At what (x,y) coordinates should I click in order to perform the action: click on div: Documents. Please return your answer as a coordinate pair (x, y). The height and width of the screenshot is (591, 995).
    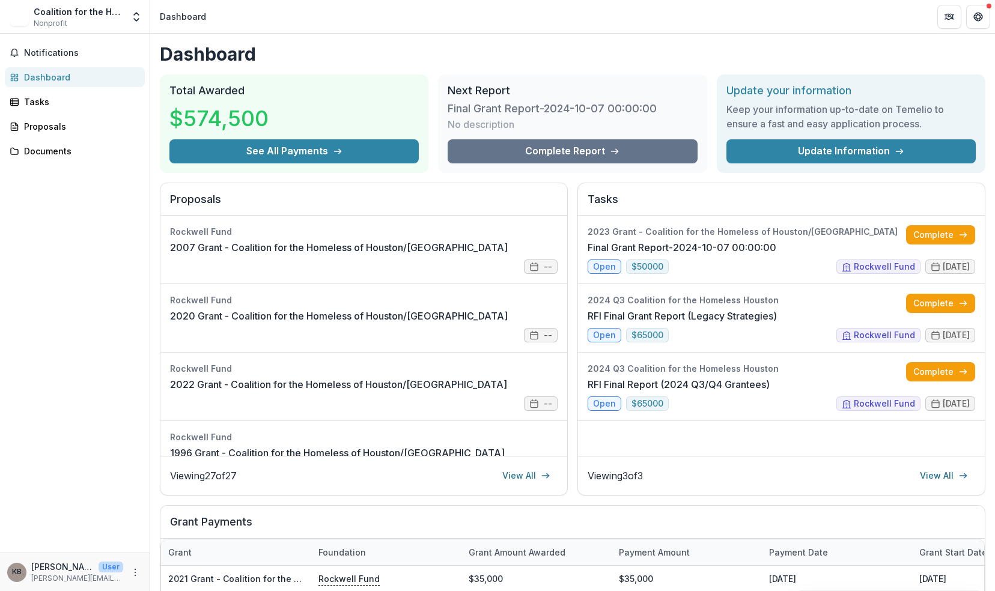
    Looking at the image, I should click on (79, 151).